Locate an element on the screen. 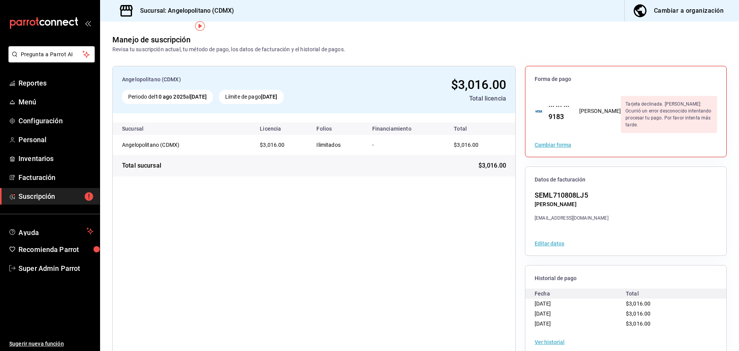 Image resolution: width=739 pixels, height=351 pixels. div: Total licencia is located at coordinates (438, 98).